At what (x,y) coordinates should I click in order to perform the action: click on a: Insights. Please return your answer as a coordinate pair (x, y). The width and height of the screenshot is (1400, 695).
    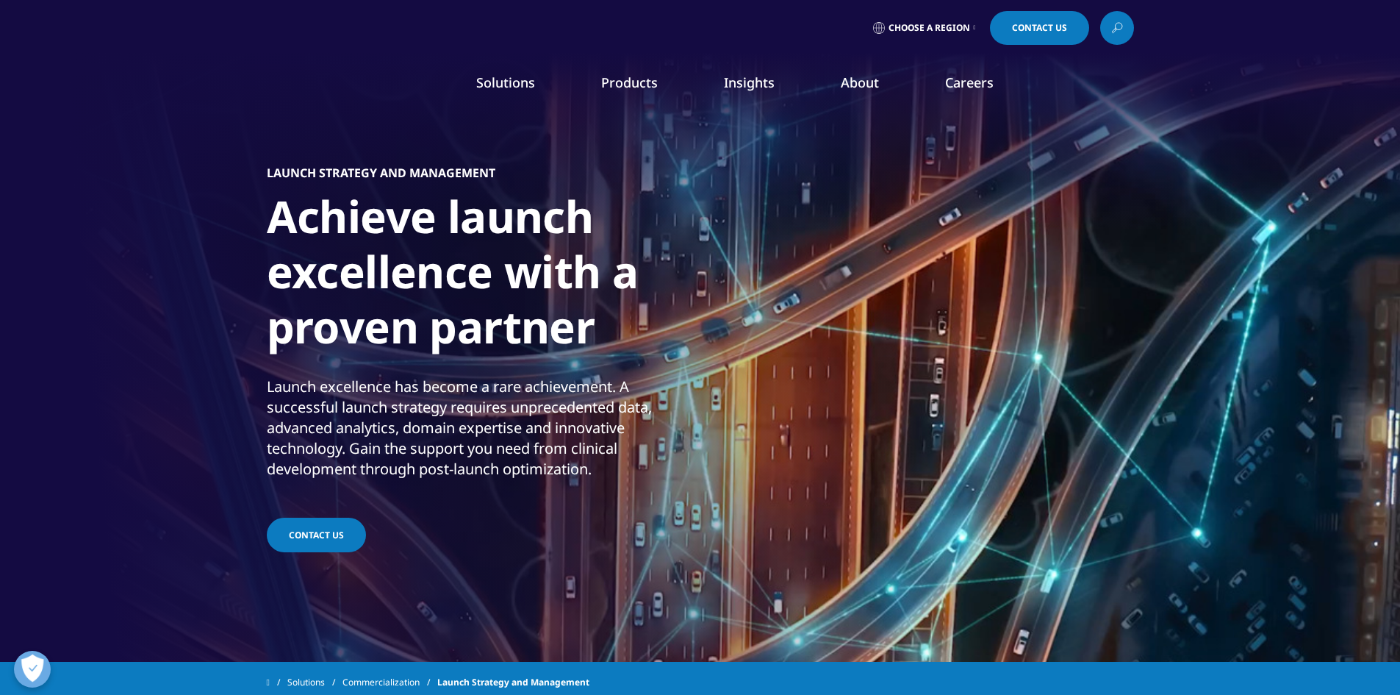
    Looking at the image, I should click on (749, 82).